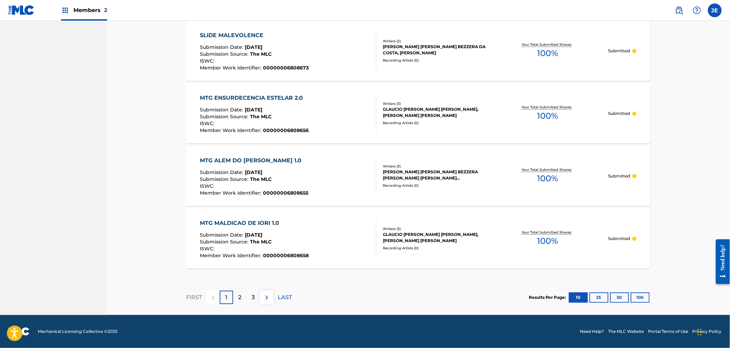 The width and height of the screenshot is (730, 348). What do you see at coordinates (700, 332) in the screenshot?
I see `div: Drag` at bounding box center [700, 332].